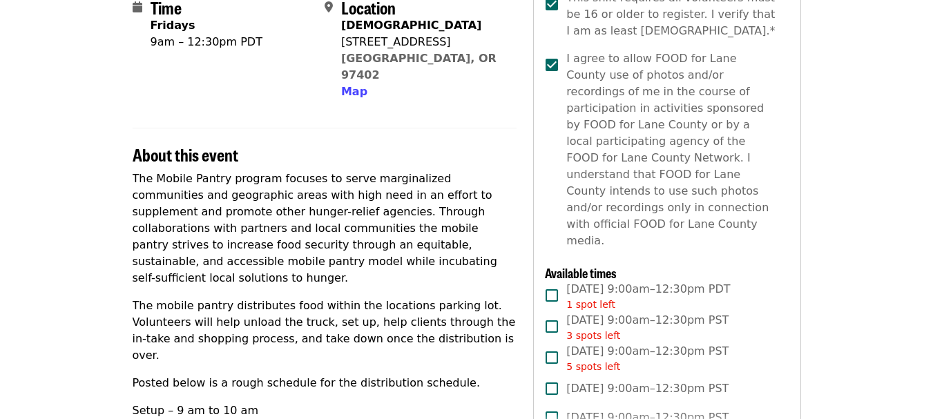 The image size is (933, 419). I want to click on div: 9am – 12:30pm PDT, so click(207, 42).